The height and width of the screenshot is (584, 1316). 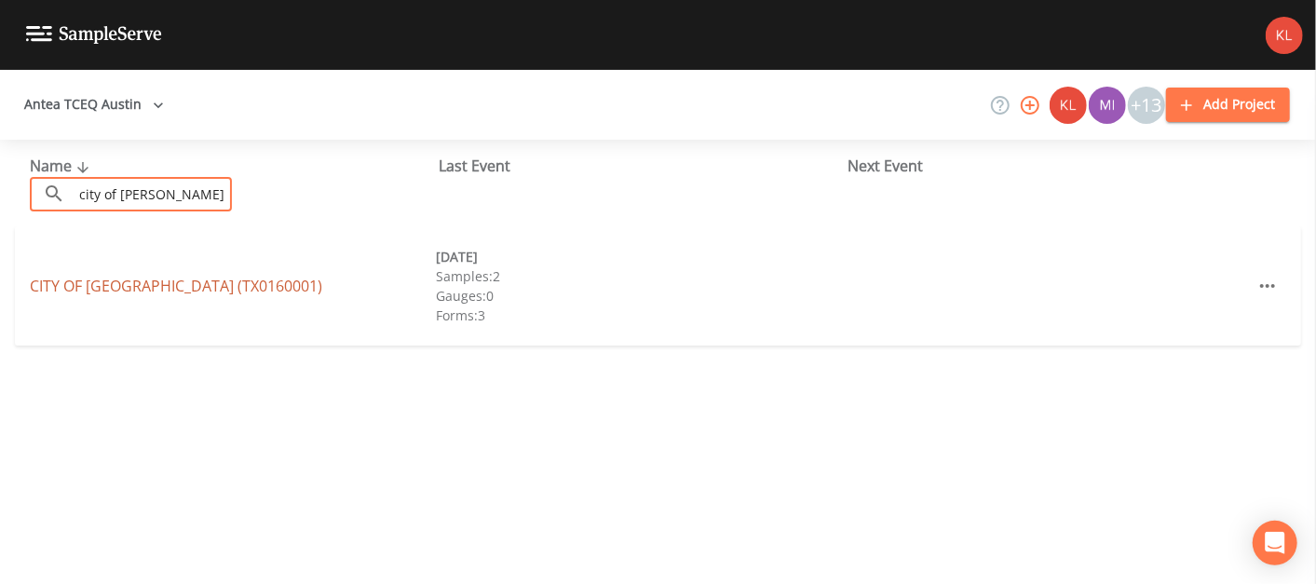 What do you see at coordinates (1051, 166) in the screenshot?
I see `div: Next Event` at bounding box center [1051, 166].